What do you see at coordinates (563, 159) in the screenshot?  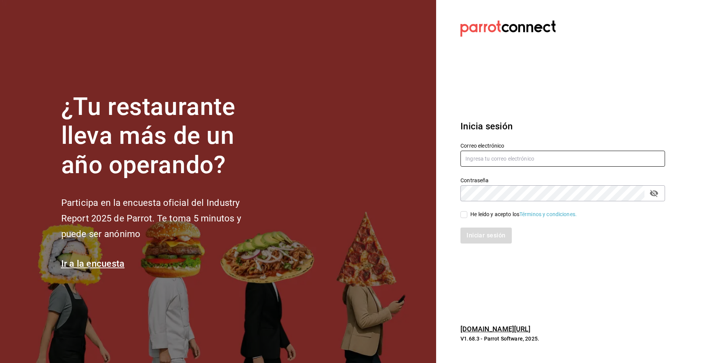 I see `input: Ingresa tu correo electrónico` at bounding box center [563, 159].